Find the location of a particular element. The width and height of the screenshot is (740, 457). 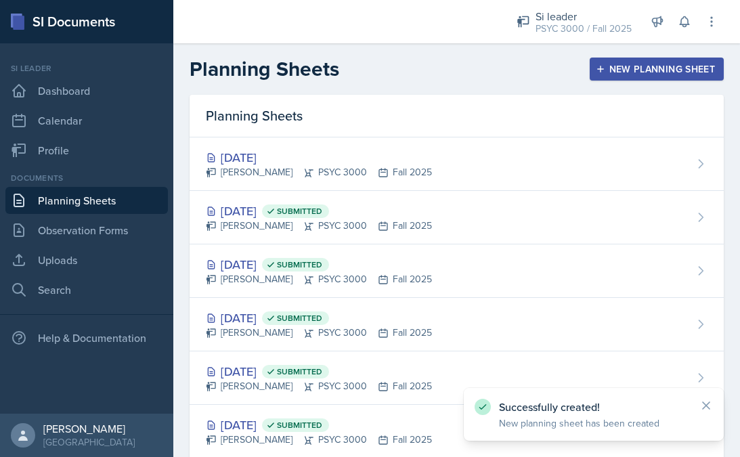

h2: Planning Sheets is located at coordinates (264, 69).